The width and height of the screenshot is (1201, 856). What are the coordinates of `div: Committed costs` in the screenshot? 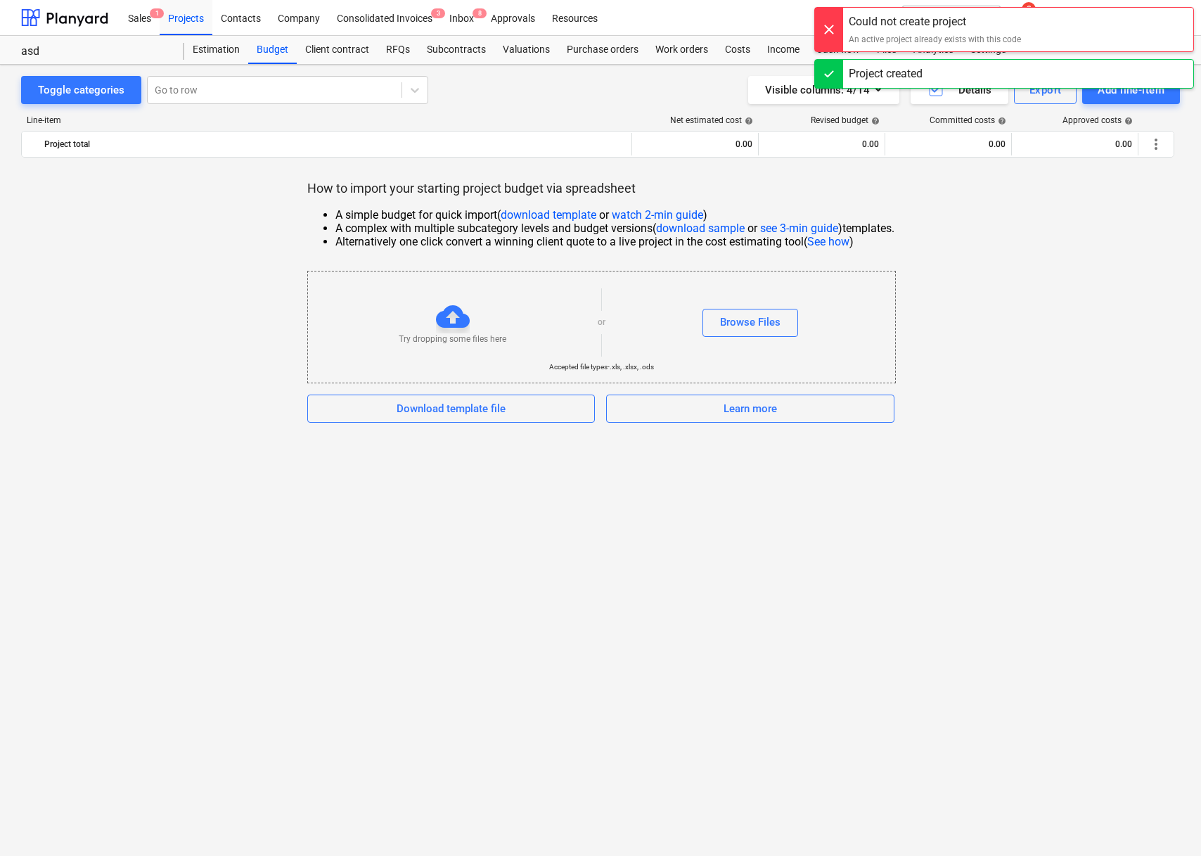 It's located at (968, 120).